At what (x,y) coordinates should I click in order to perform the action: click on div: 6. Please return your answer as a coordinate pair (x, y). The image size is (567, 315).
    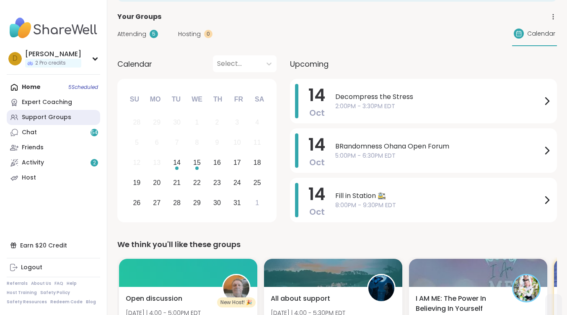
    Looking at the image, I should click on (157, 142).